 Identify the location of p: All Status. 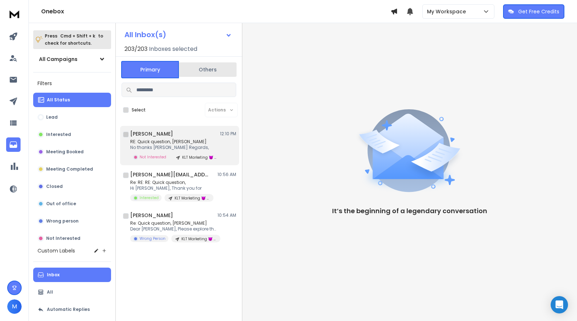
(58, 100).